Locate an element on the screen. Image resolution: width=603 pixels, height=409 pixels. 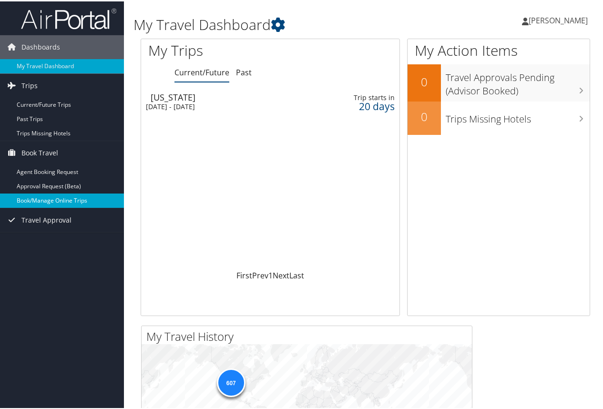
a: Next is located at coordinates (281, 274).